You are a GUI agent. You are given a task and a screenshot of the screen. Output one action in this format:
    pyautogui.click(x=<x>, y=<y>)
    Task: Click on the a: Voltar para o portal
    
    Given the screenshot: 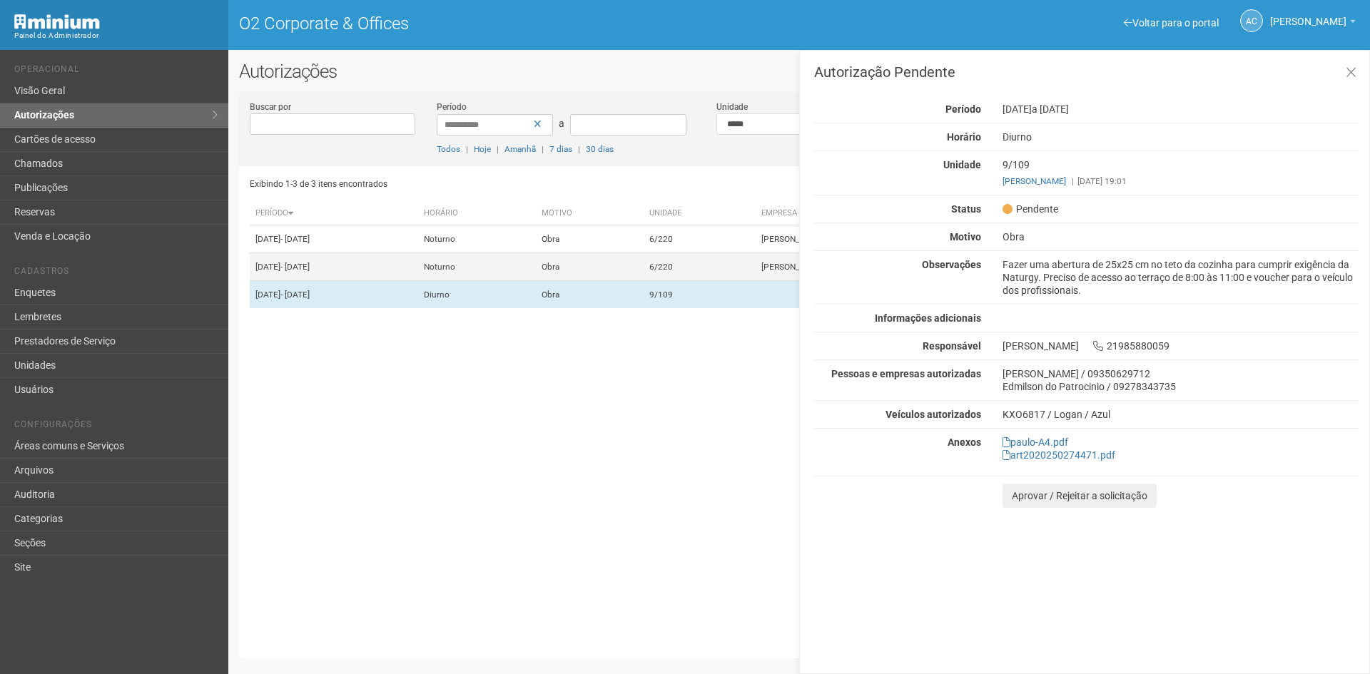 What is the action you would take?
    pyautogui.click(x=1171, y=23)
    